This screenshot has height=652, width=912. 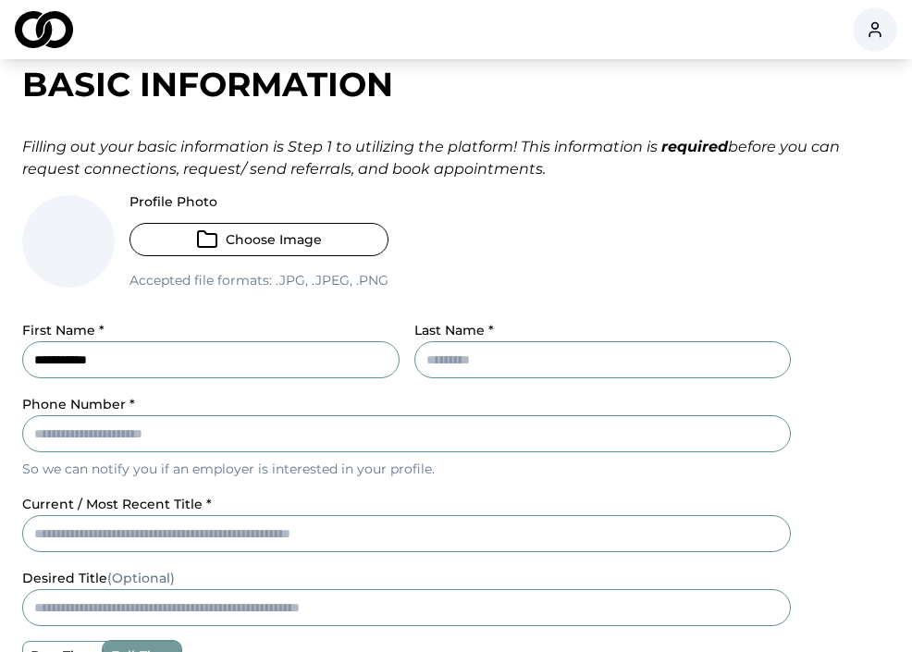 I want to click on p: So we can notify you if an employer is interested in your profile., so click(x=406, y=469).